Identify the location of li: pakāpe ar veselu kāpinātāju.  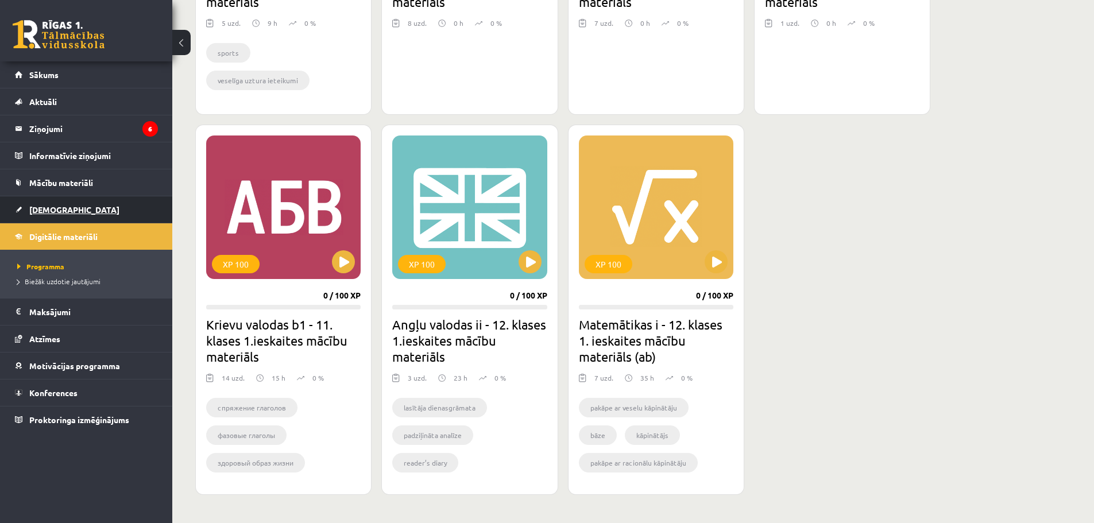
(633, 408).